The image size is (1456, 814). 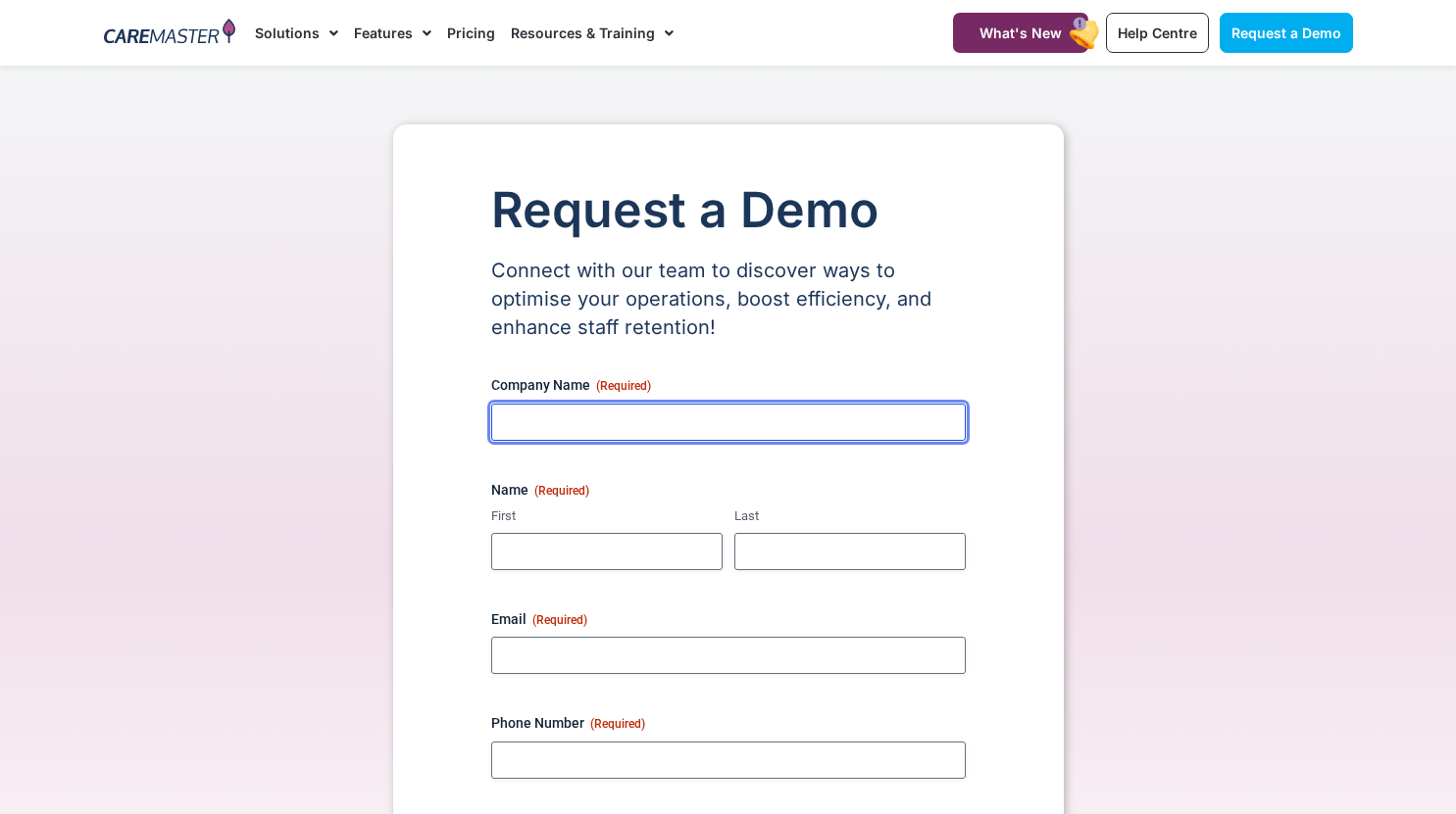 What do you see at coordinates (1156, 32) in the screenshot?
I see `a: Help Centre` at bounding box center [1156, 32].